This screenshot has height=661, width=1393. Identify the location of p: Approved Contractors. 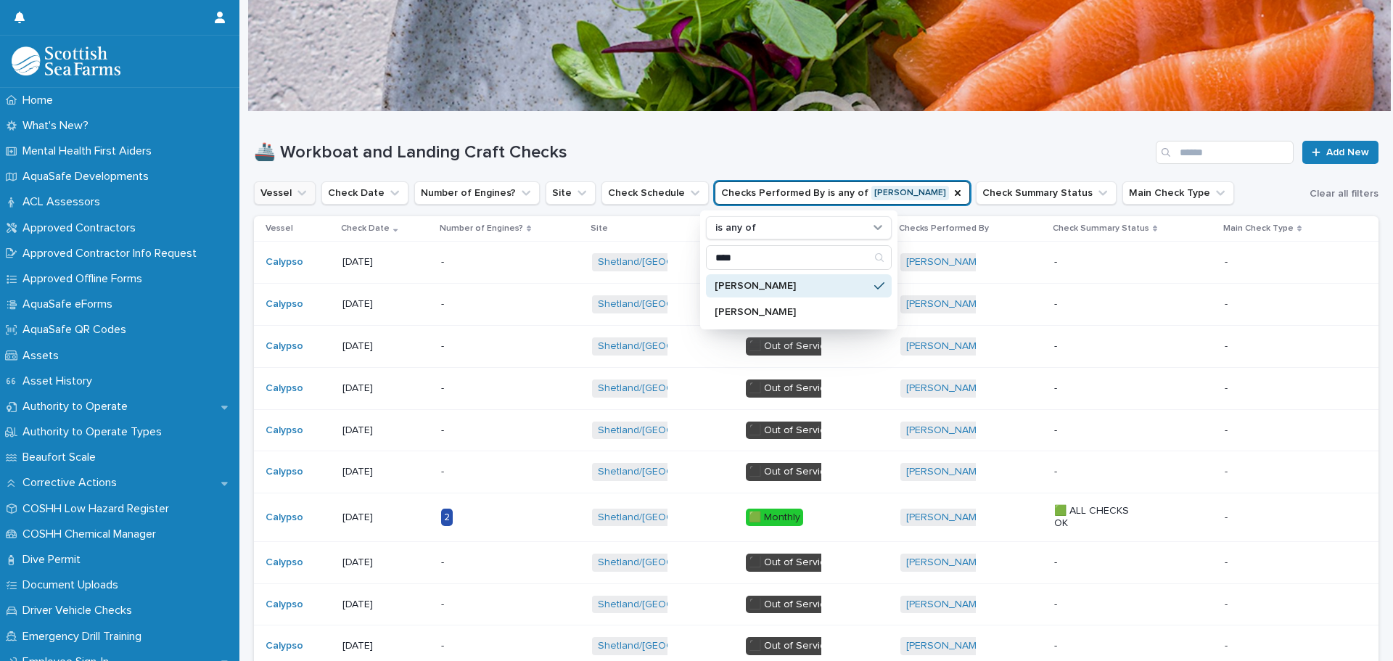
(82, 228).